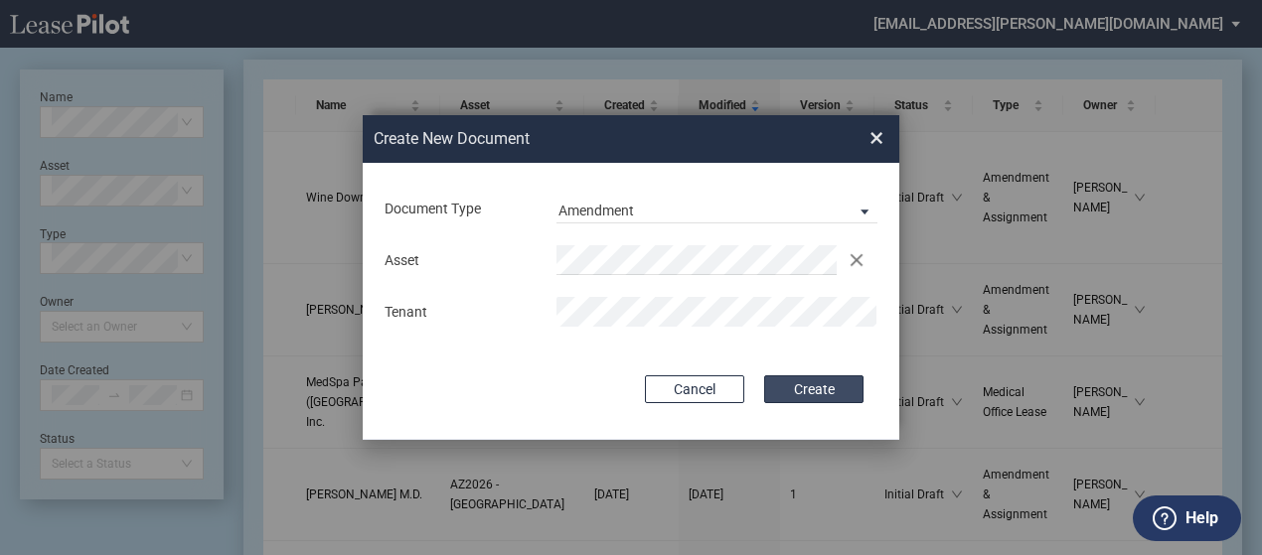 Image resolution: width=1262 pixels, height=555 pixels. What do you see at coordinates (459, 210) in the screenshot?
I see `div: Document Type` at bounding box center [459, 210].